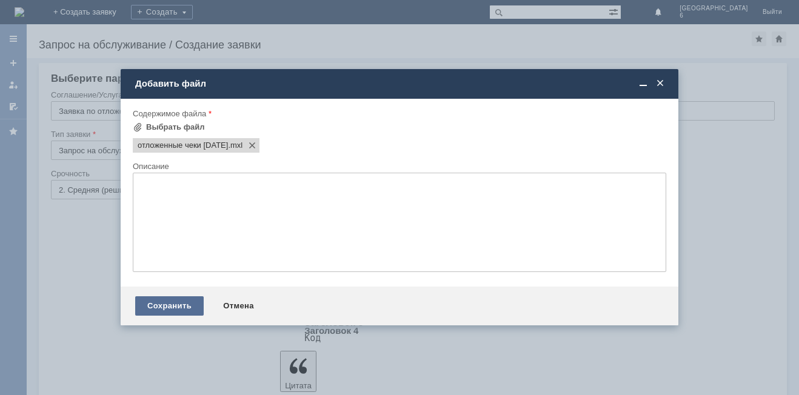 The image size is (799, 395). What do you see at coordinates (401, 84) in the screenshot?
I see `div: Добавить файл` at bounding box center [401, 84].